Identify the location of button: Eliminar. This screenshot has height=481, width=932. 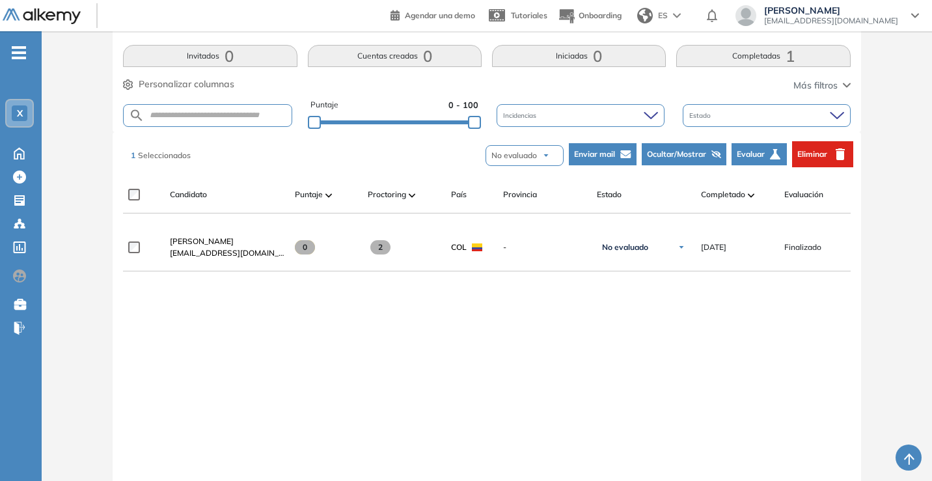
(823, 154).